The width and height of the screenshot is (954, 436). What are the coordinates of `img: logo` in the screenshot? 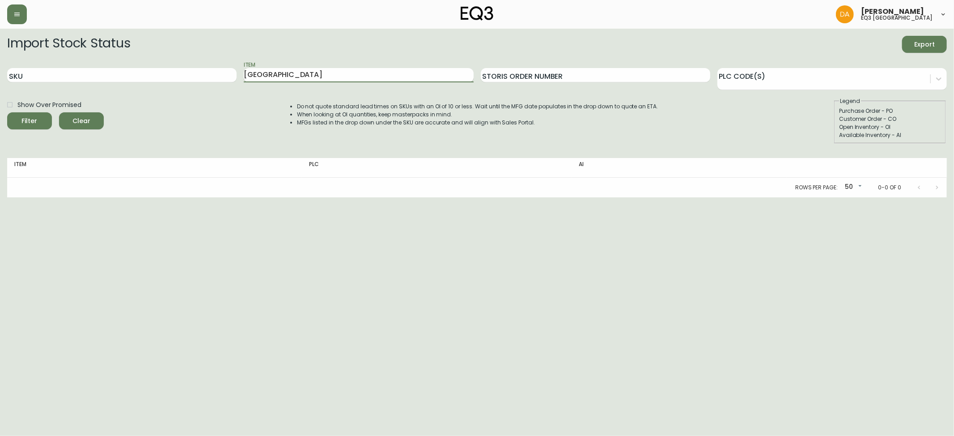 It's located at (477, 13).